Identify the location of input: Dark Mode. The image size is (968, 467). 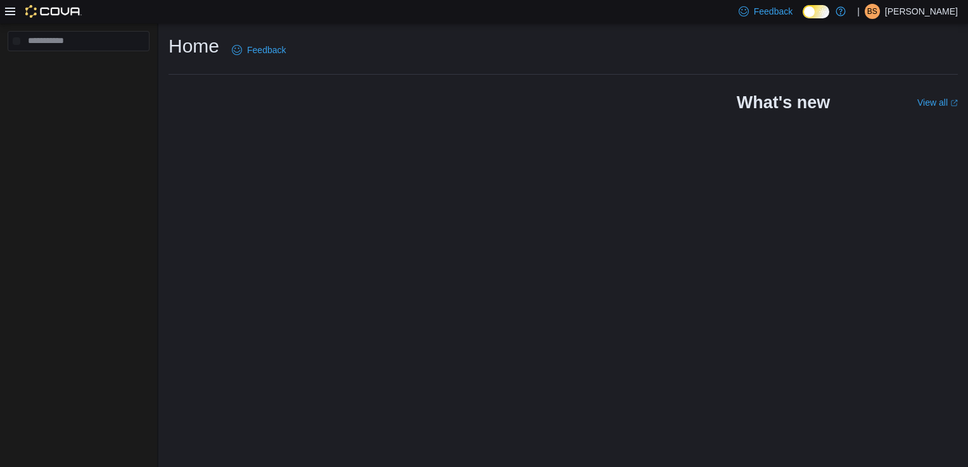
(816, 11).